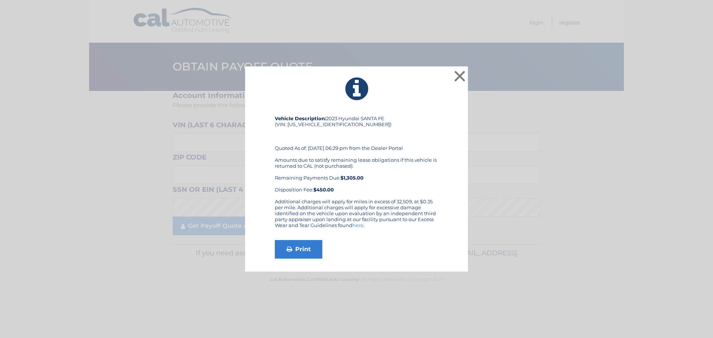 Image resolution: width=713 pixels, height=338 pixels. What do you see at coordinates (356, 175) in the screenshot?
I see `div: Amounts due to satisfy remaining lease obligations if this vehicle is returned to CAL (not purcha...` at bounding box center [356, 175].